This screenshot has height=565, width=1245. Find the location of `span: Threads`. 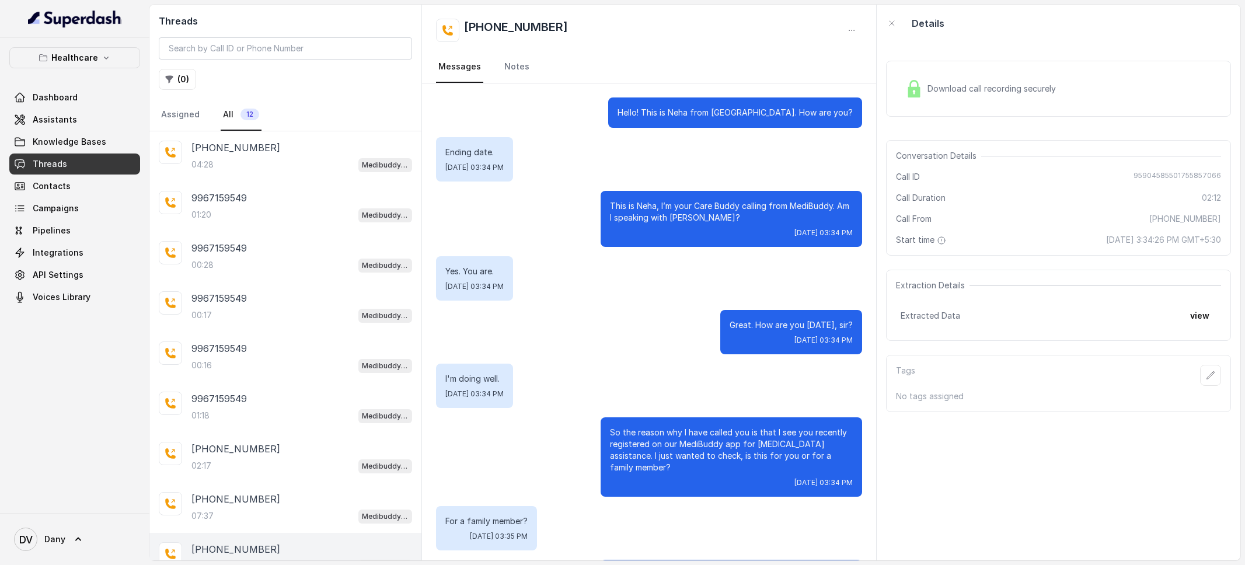

span: Threads is located at coordinates (50, 164).